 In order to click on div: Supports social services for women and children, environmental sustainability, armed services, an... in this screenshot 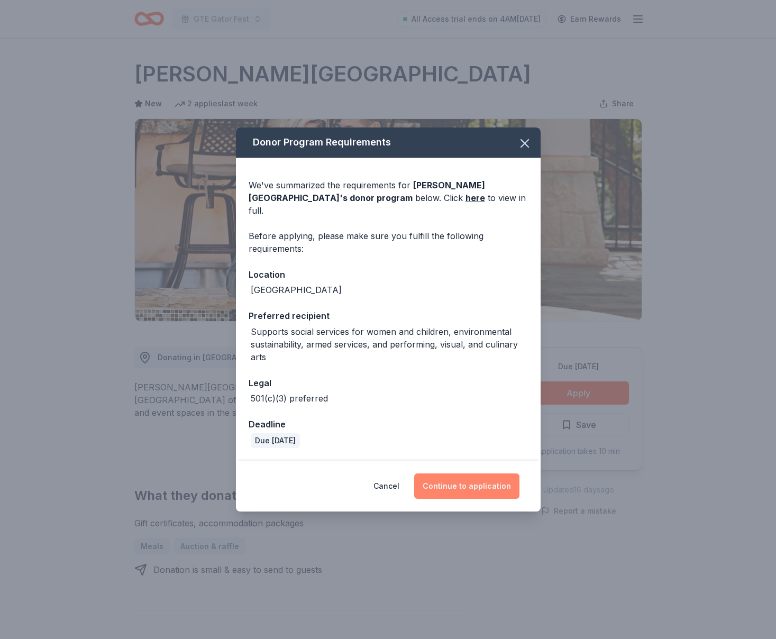, I will do `click(389, 344)`.